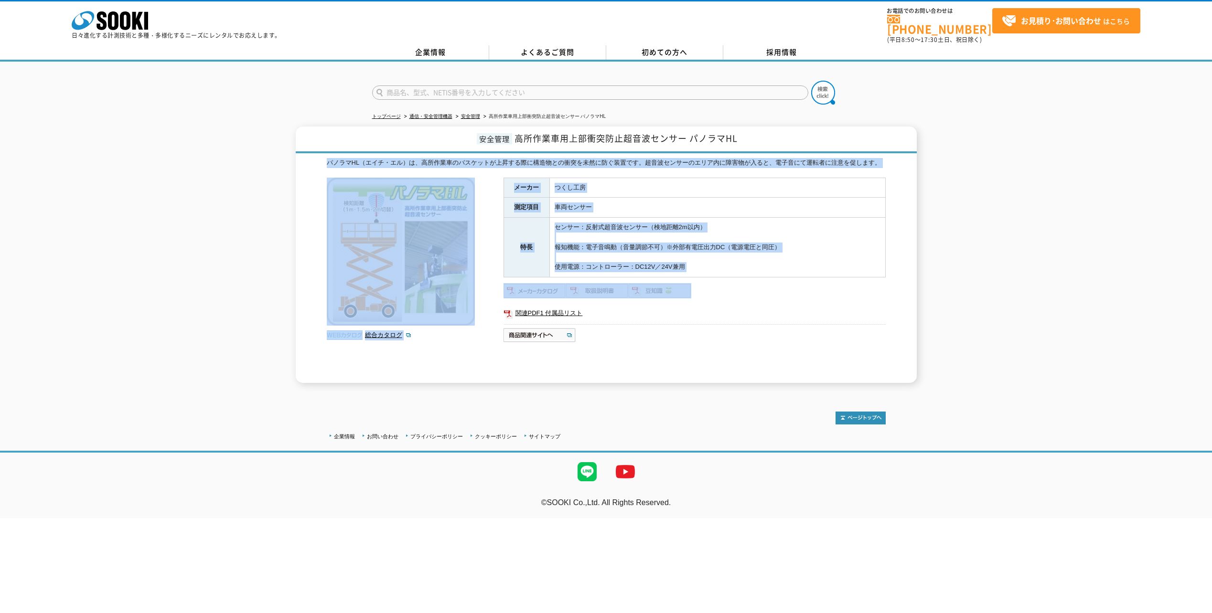 This screenshot has height=613, width=1212. What do you see at coordinates (597, 293) in the screenshot?
I see `a: 取扱説明書` at bounding box center [597, 293].